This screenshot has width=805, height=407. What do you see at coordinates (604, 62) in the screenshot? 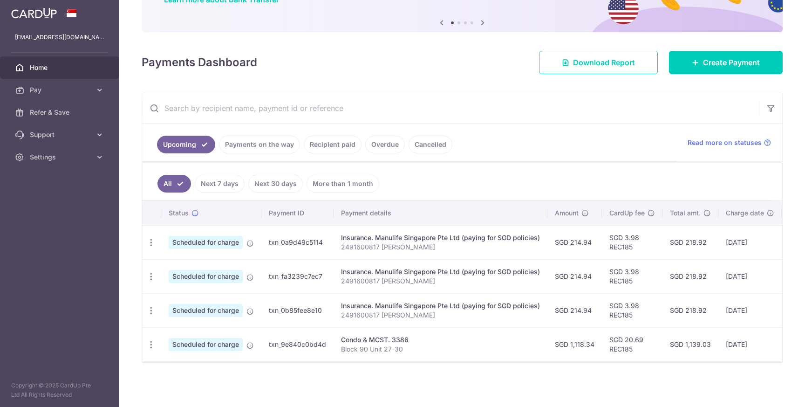
I see `span: Download Report` at bounding box center [604, 62].